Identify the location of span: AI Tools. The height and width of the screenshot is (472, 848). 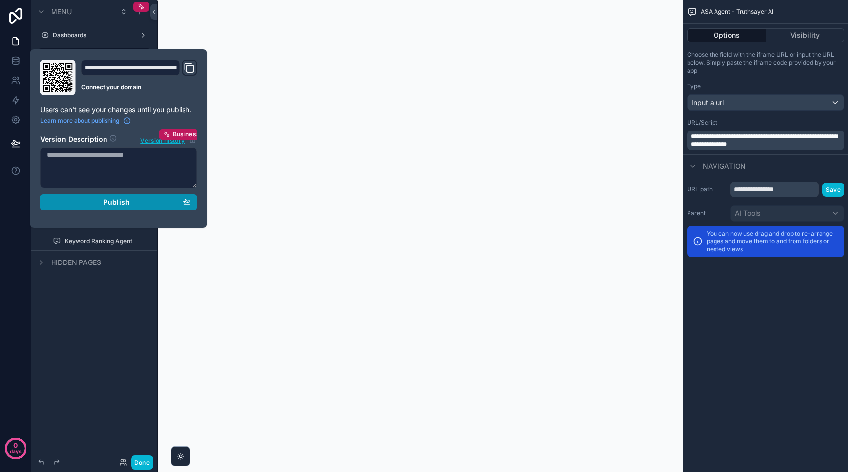
(747, 213).